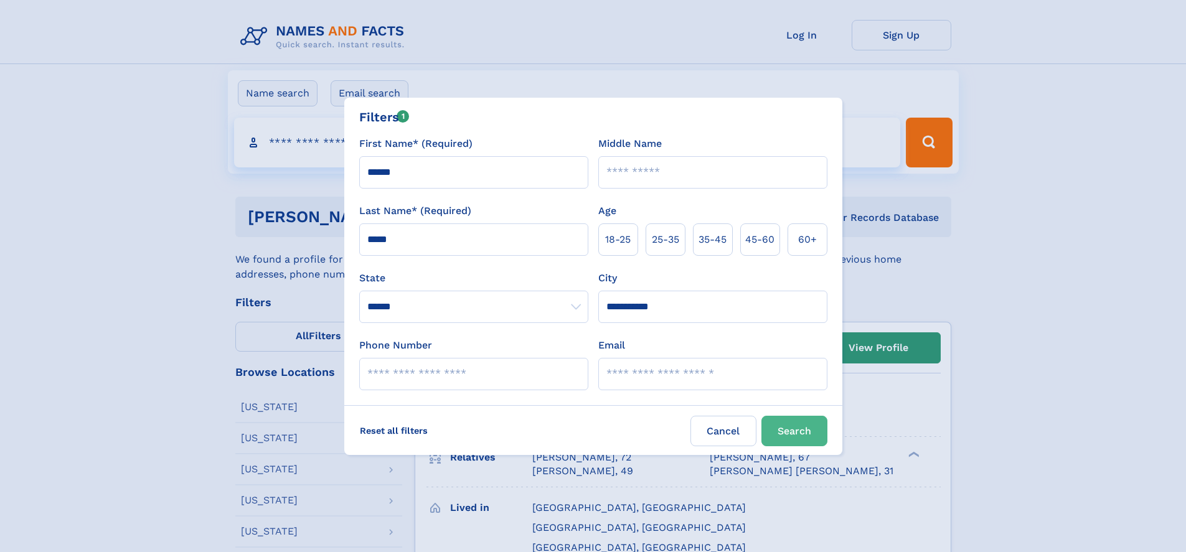 Image resolution: width=1186 pixels, height=552 pixels. What do you see at coordinates (795, 431) in the screenshot?
I see `button: Search` at bounding box center [795, 431].